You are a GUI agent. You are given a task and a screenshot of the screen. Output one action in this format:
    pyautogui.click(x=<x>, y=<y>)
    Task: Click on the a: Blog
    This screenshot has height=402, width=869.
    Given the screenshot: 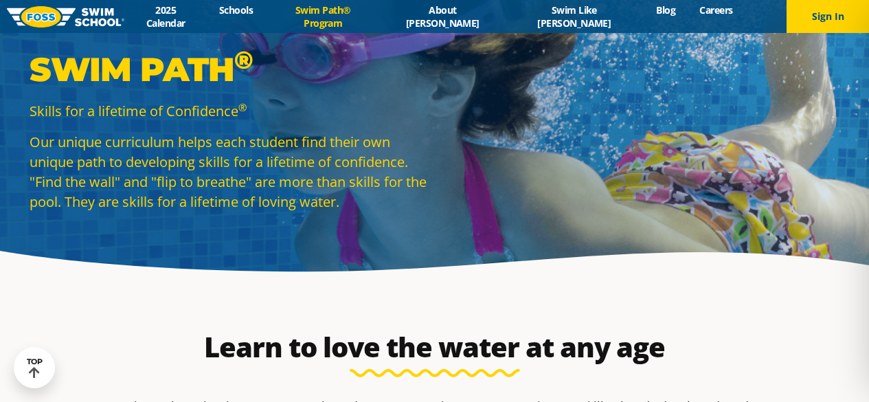 What is the action you would take?
    pyautogui.click(x=665, y=10)
    